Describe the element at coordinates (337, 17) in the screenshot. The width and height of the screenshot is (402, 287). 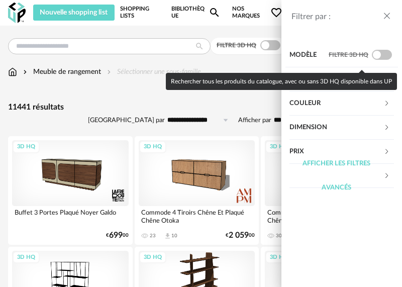
I see `div: Filtrer par :` at that location.